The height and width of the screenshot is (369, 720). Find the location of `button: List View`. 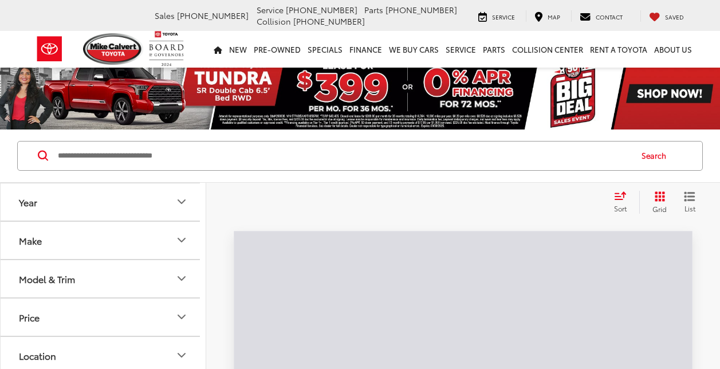

button: List View is located at coordinates (690, 202).